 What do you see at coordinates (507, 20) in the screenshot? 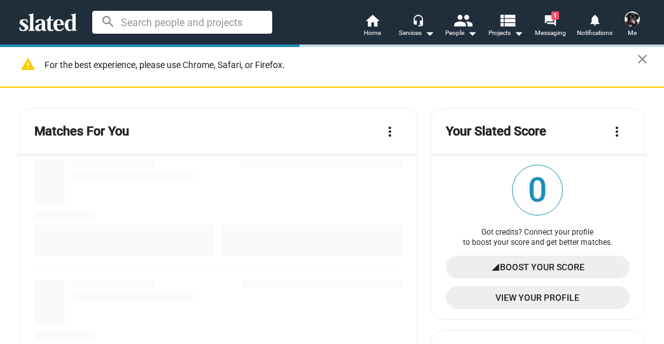
I see `mat-icon: view_list` at bounding box center [507, 20].